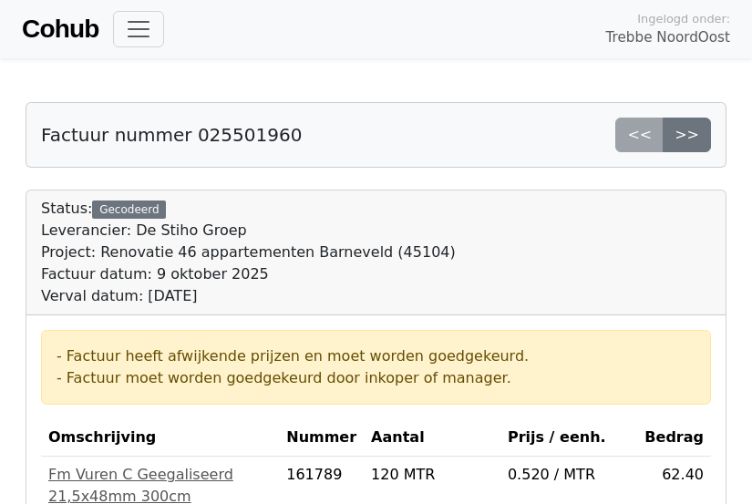 This screenshot has width=752, height=504. What do you see at coordinates (248, 231) in the screenshot?
I see `div: Leverancier: De Stiho Groep` at bounding box center [248, 231].